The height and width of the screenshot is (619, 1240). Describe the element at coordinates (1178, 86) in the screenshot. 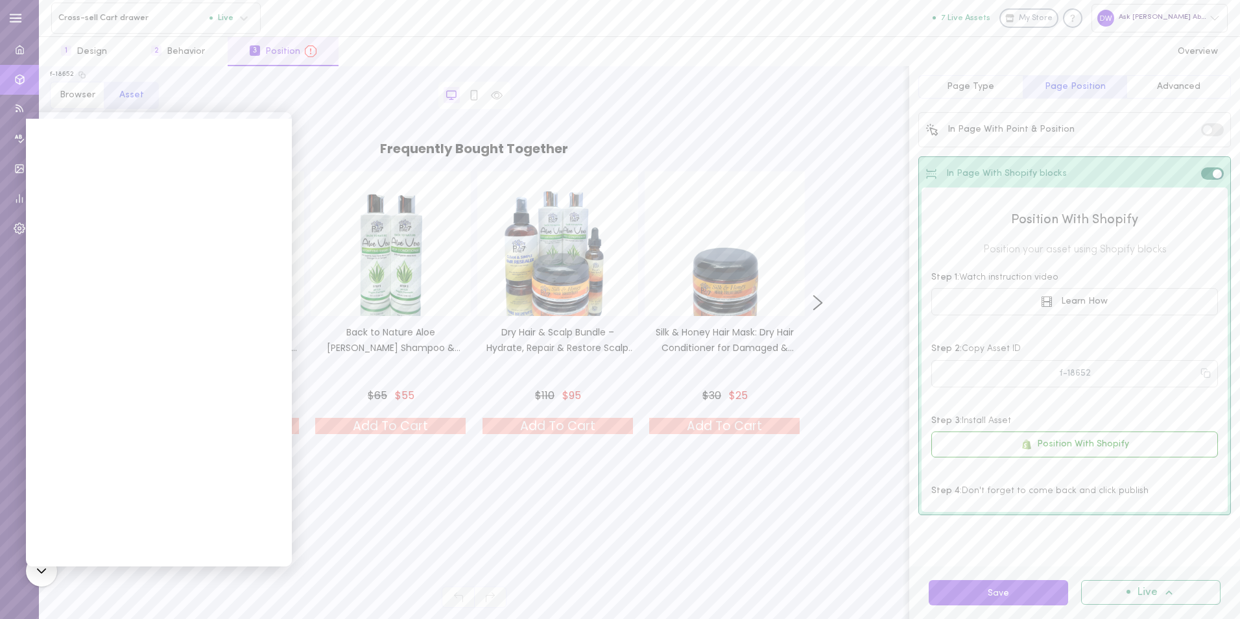

I see `span: Advanced` at that location.